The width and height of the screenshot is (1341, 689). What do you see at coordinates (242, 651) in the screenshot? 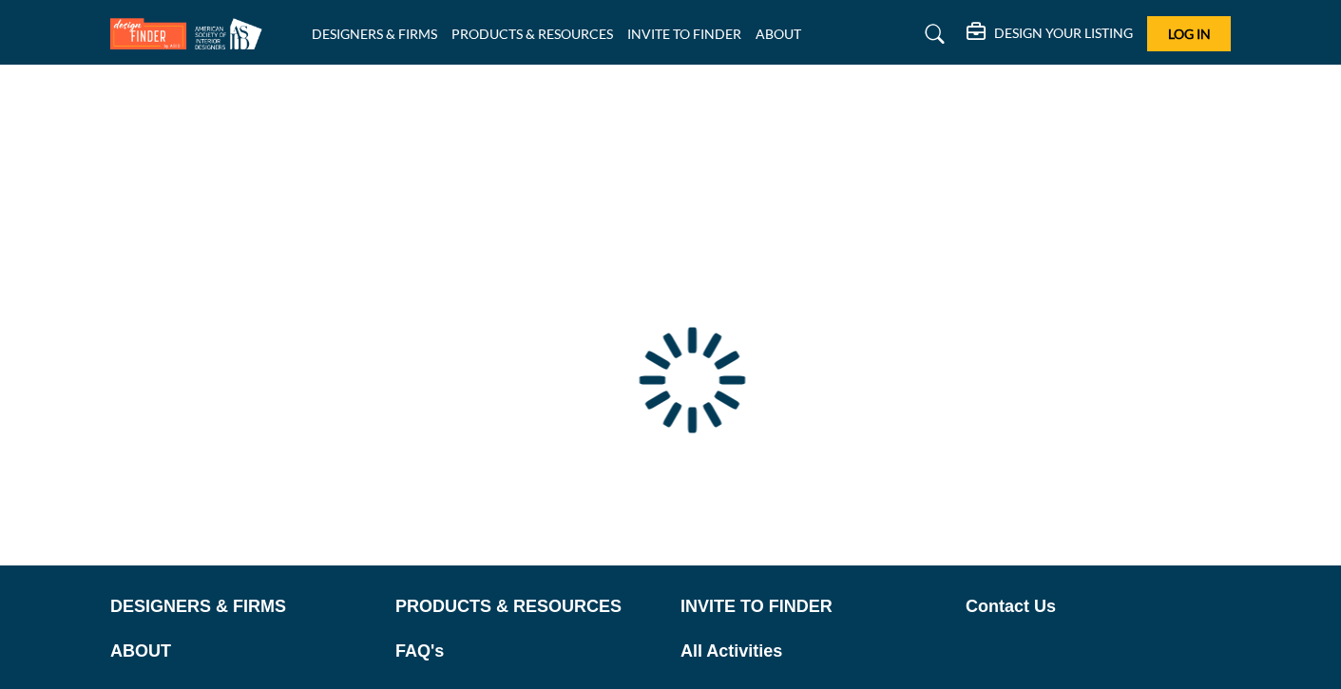
I see `p: ABOUT` at bounding box center [242, 651].